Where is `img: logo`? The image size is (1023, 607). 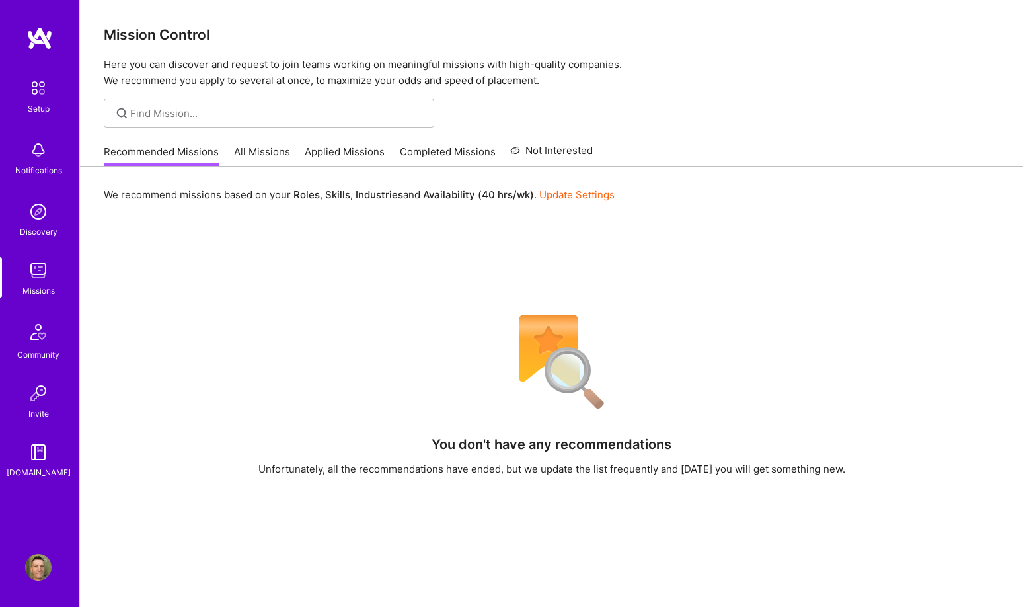 img: logo is located at coordinates (40, 38).